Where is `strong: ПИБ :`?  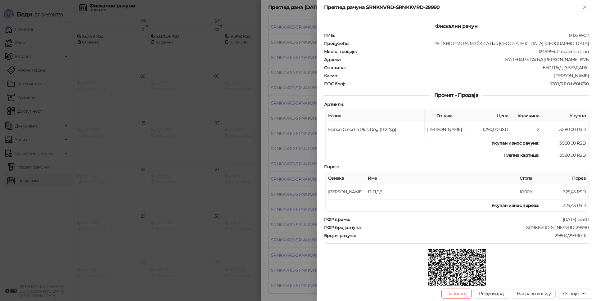
strong: ПИБ : is located at coordinates (329, 35).